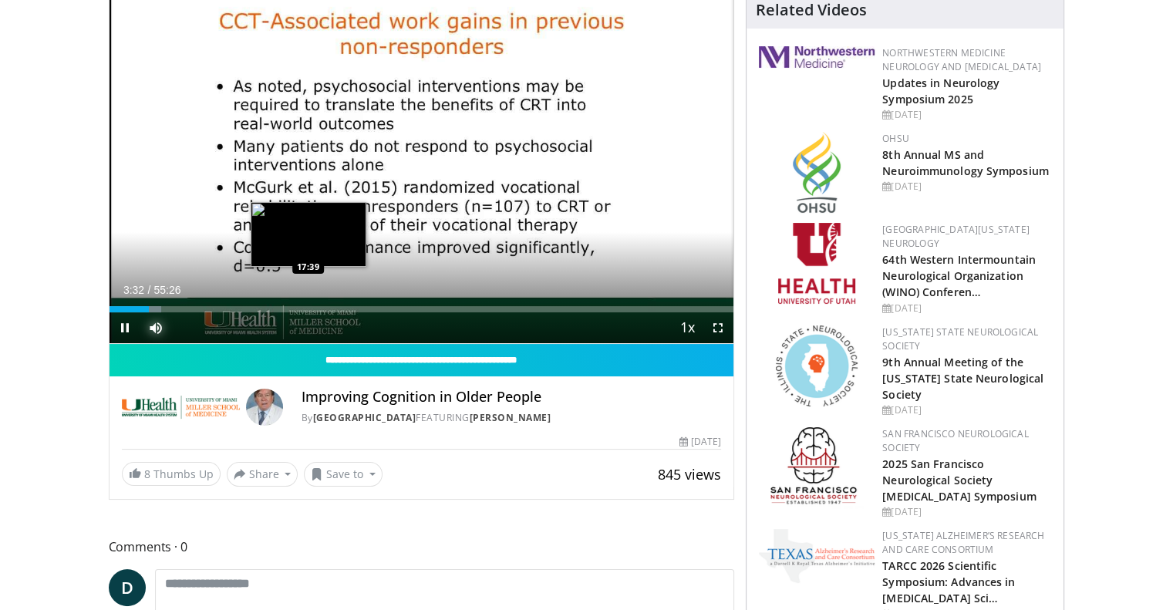 This screenshot has width=1173, height=610. Describe the element at coordinates (817, 365) in the screenshot. I see `img: 71a8b48c-8850-4916-bbdd-e2f3ccf11ef9.png.150x105_q85_autocrop_double_scale_upscale_version-0.2.png` at that location.